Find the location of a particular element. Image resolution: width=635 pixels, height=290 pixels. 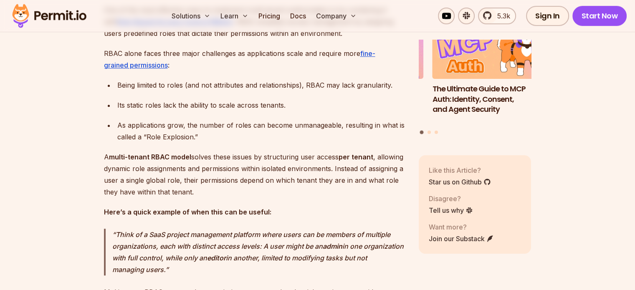

button: Go to slide 2 is located at coordinates (429, 132).